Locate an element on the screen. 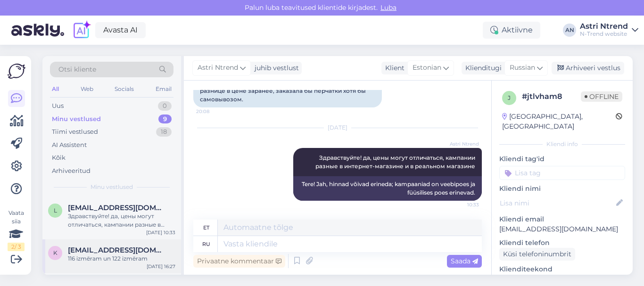 Image resolution: width=644 pixels, height=286 pixels. span: Lauragutmann1@gmail.com is located at coordinates (117, 208).